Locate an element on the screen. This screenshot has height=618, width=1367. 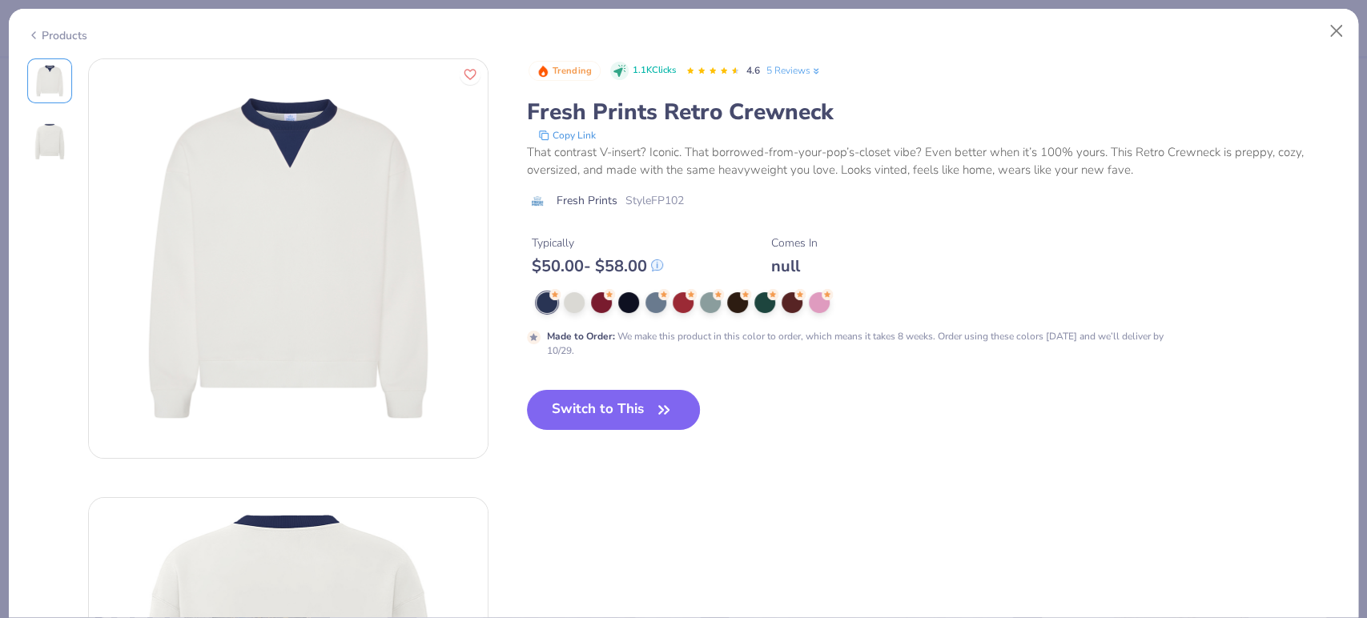
span: Style FP102 is located at coordinates (654, 200).